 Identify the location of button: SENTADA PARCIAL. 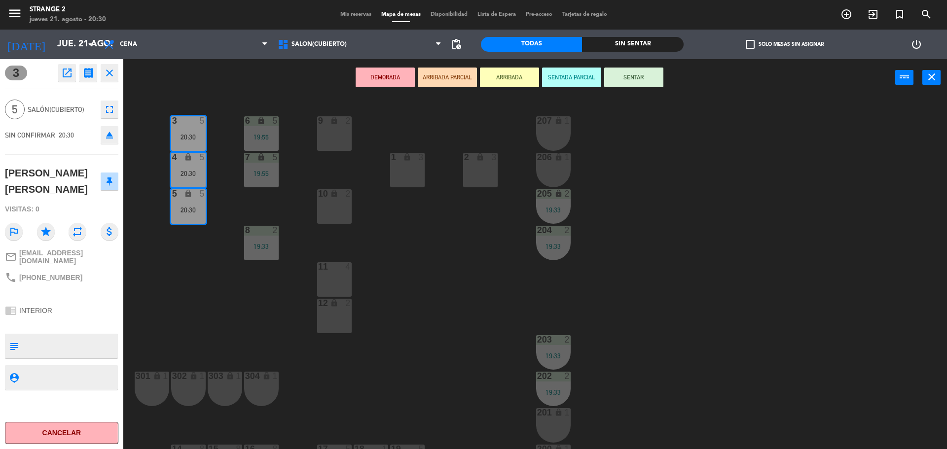
(571, 77).